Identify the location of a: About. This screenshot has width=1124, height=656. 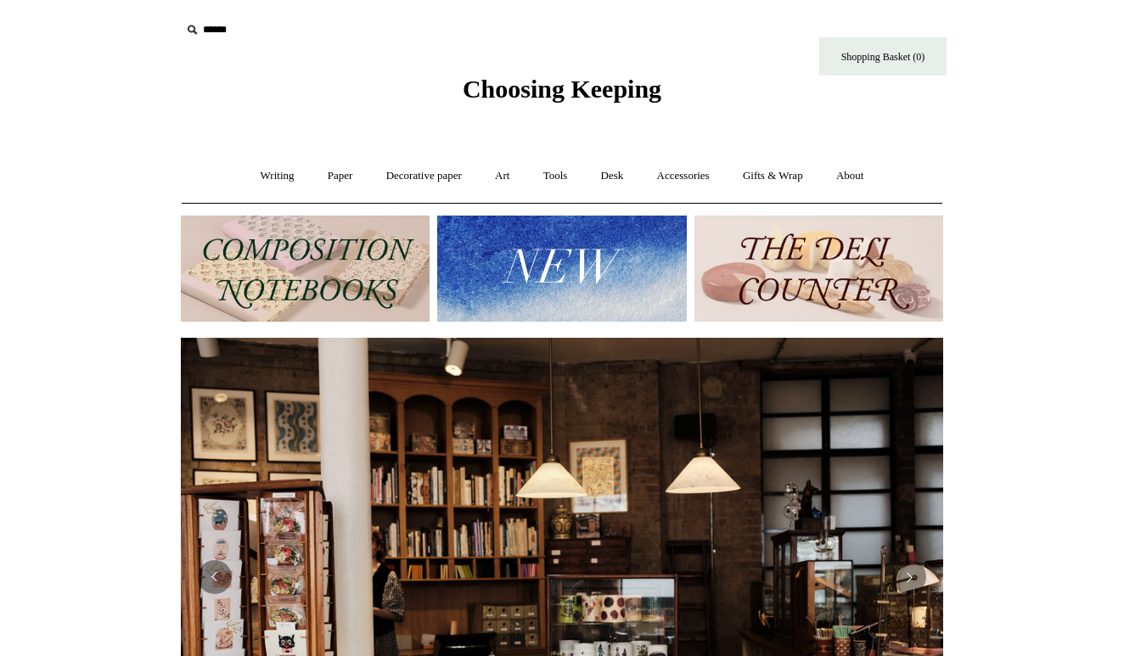
(850, 176).